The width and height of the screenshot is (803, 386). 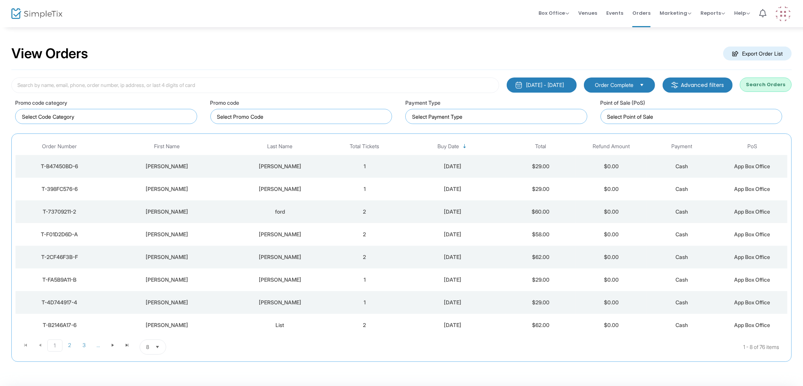 I want to click on span: Page 4, so click(x=98, y=346).